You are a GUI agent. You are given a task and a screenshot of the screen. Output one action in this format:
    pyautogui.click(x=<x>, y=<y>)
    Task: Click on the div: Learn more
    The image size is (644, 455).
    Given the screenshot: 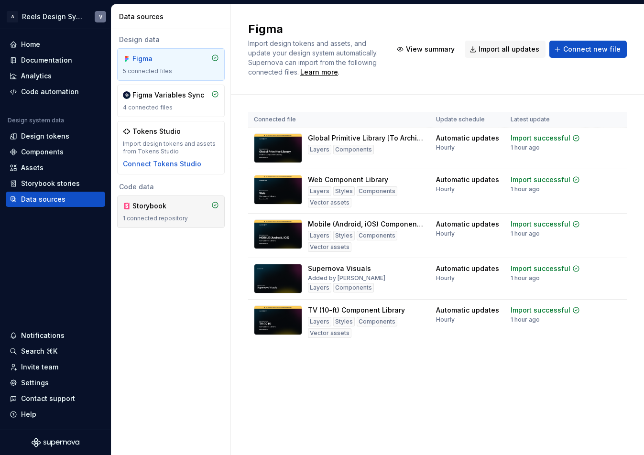 What is the action you would take?
    pyautogui.click(x=319, y=72)
    